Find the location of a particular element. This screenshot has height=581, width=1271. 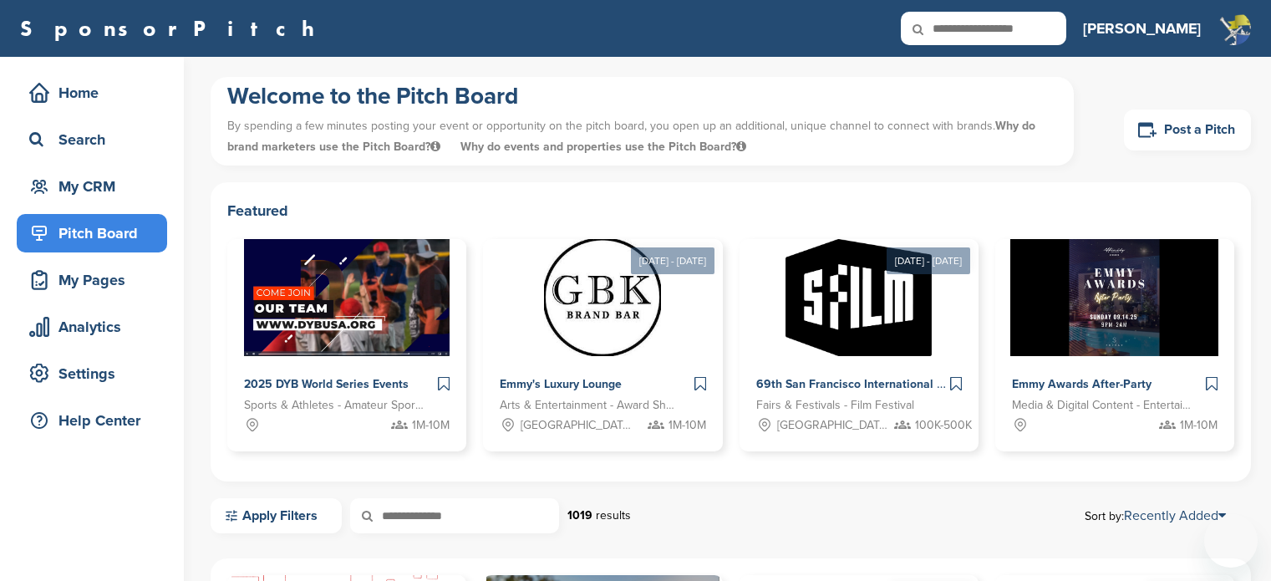

span: Sort by: is located at coordinates (1155, 516).